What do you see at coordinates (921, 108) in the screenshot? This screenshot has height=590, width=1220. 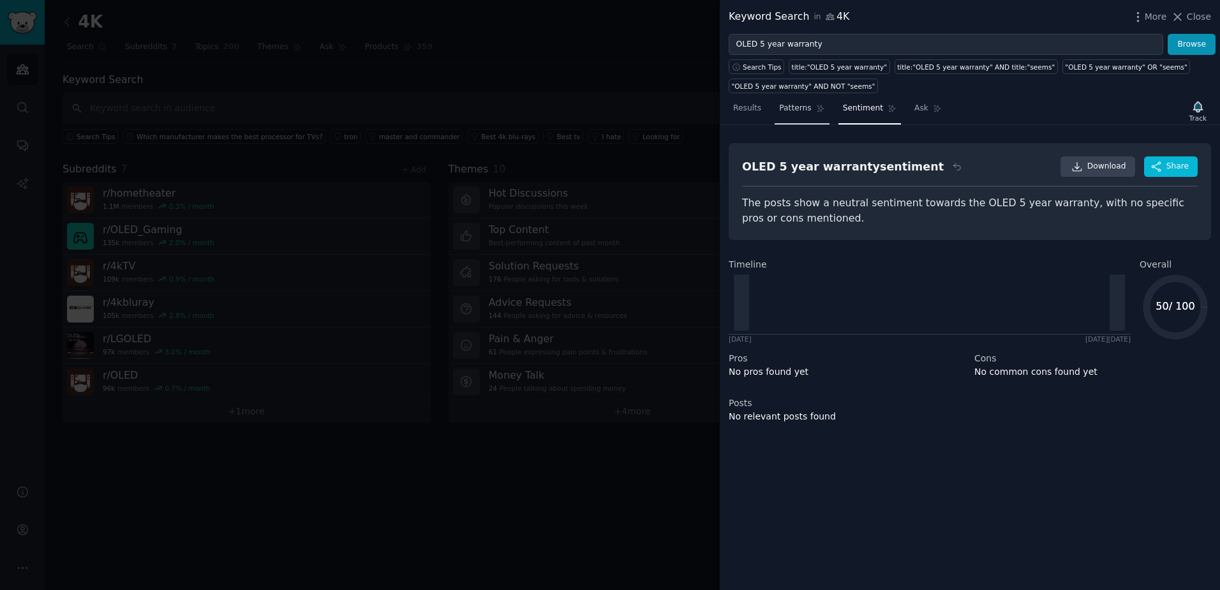 I see `span: Ask` at bounding box center [921, 108].